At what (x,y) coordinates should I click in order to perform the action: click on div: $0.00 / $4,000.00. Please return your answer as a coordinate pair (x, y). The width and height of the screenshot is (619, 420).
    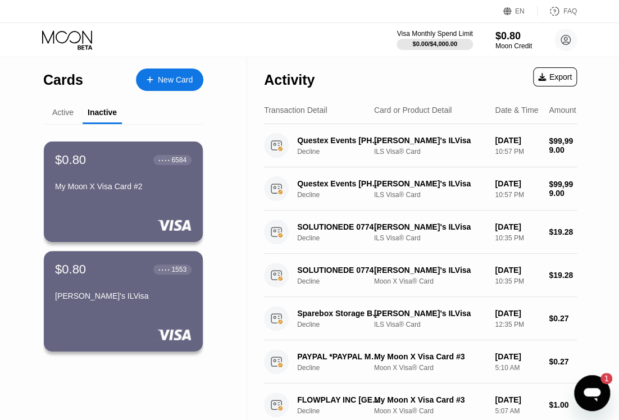
    Looking at the image, I should click on (435, 44).